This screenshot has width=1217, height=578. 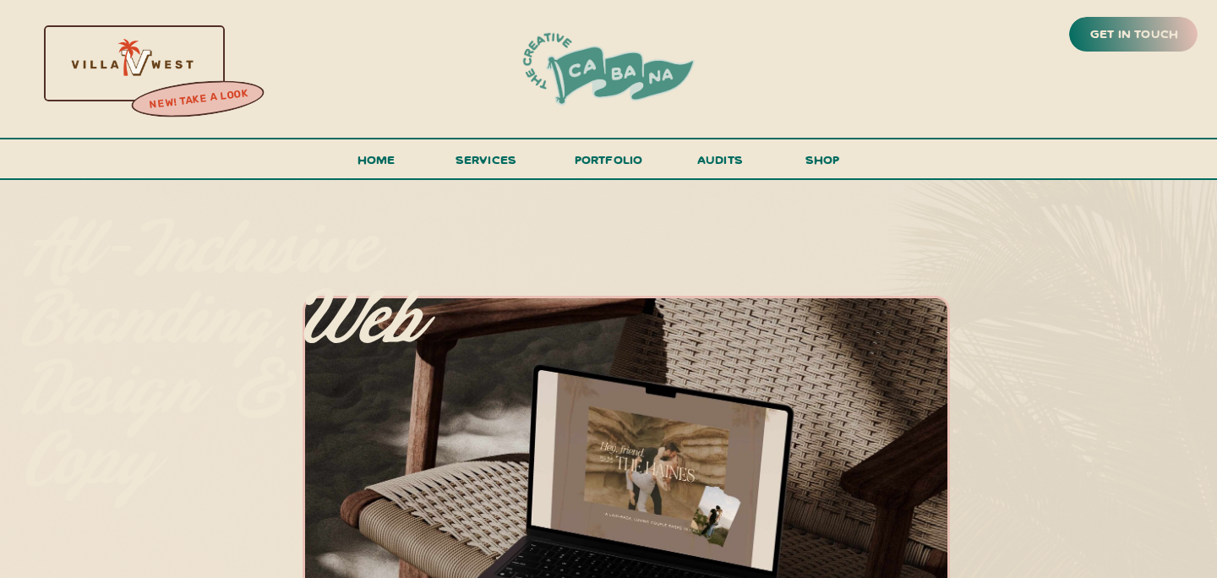 What do you see at coordinates (199, 100) in the screenshot?
I see `a: new! take a look` at bounding box center [199, 100].